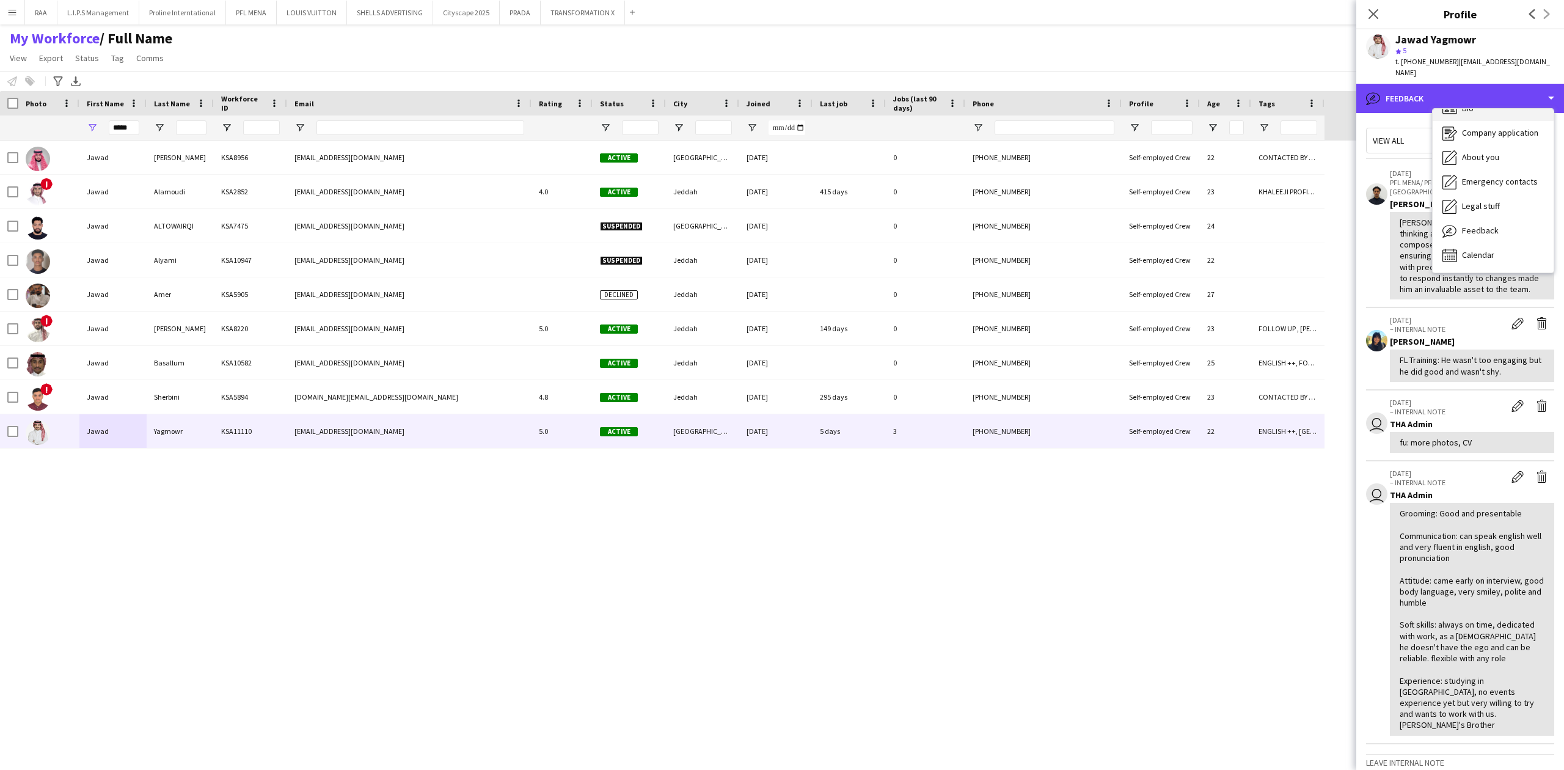  I want to click on span: Export, so click(51, 58).